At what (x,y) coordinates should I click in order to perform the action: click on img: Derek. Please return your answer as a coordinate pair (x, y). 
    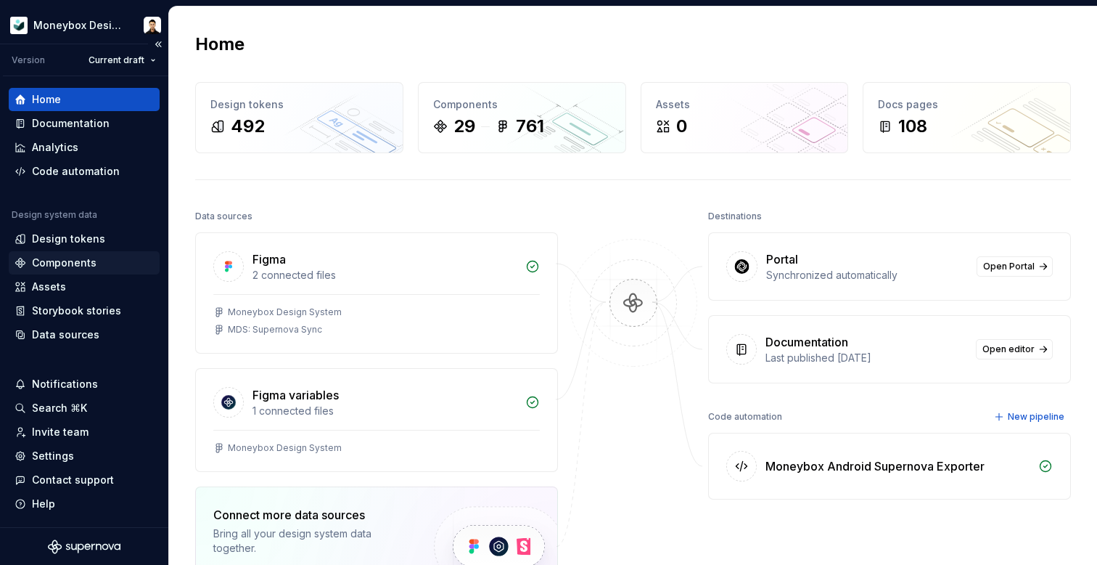
    Looking at the image, I should click on (152, 25).